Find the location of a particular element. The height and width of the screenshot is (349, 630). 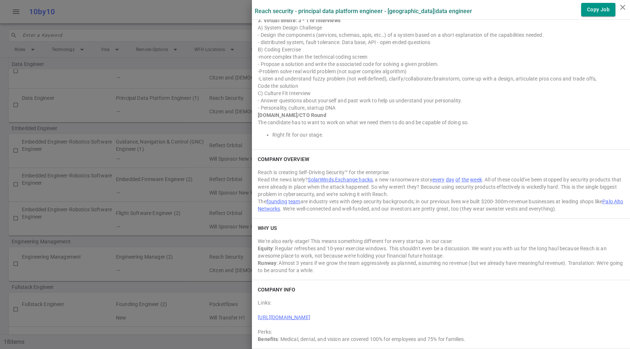

div: B) Coding Exercise is located at coordinates (441, 50).